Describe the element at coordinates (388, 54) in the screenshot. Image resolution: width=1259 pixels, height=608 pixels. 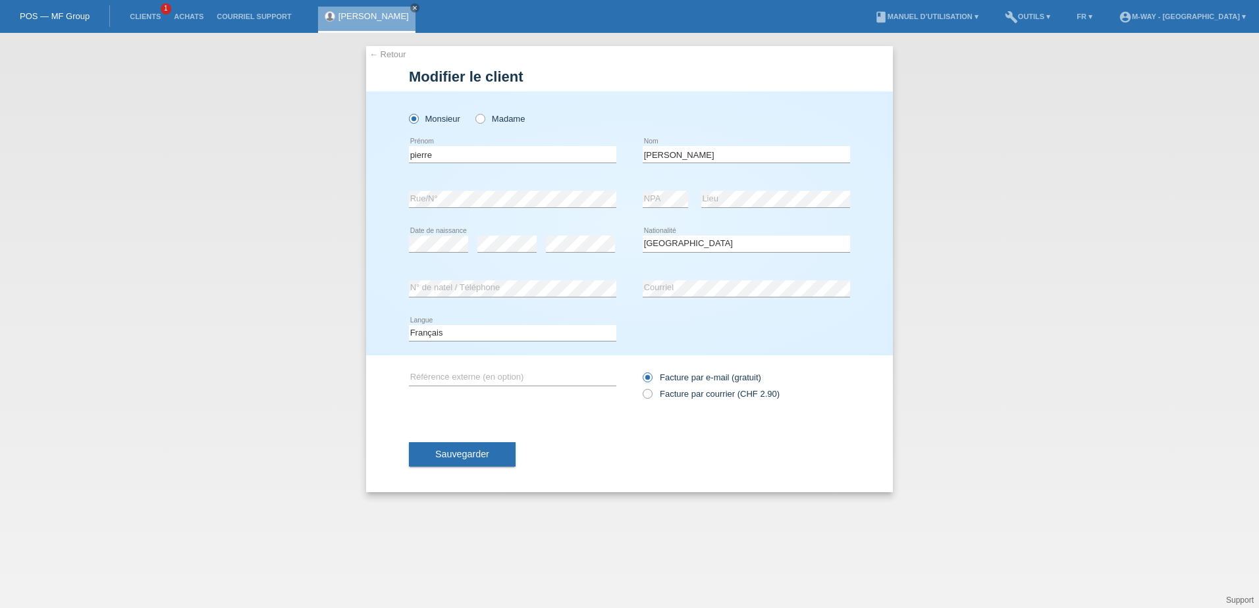
I see `a: ← Retour` at that location.